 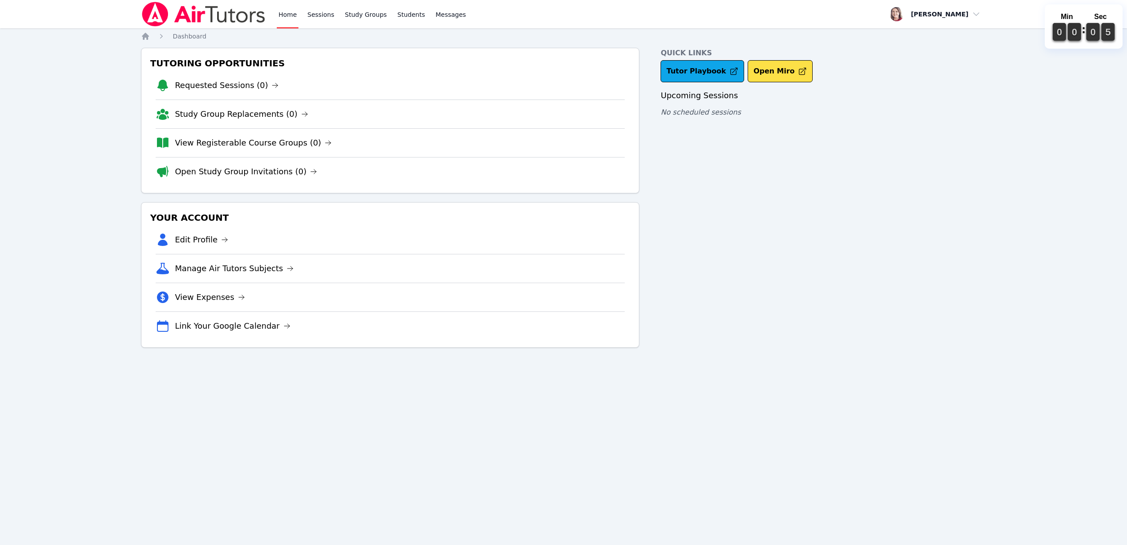 I want to click on a: Dashboard, so click(x=190, y=36).